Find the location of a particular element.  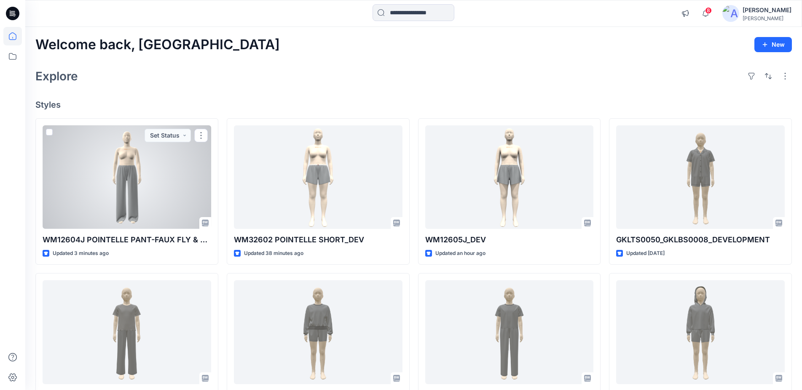

a: GKL_TL_0063_WP+GKL_BL_0001_WP_DEV_REV1 is located at coordinates (318, 332).